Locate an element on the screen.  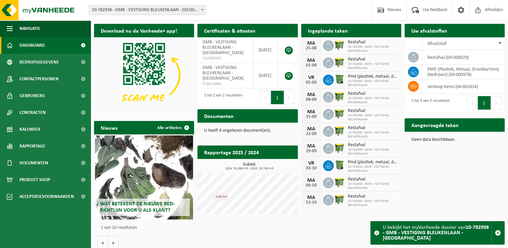
div: 08-09 is located at coordinates (311, 100).